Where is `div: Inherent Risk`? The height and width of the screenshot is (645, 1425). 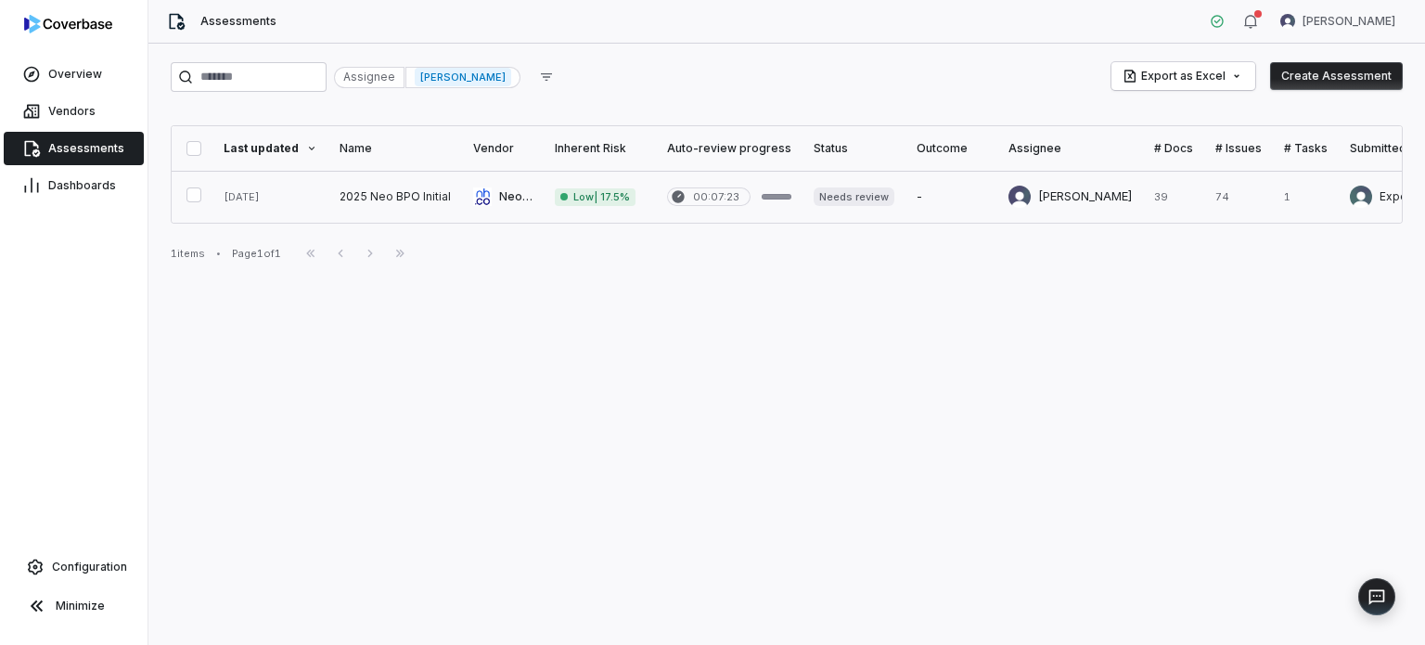
div: Inherent Risk is located at coordinates (600, 148).